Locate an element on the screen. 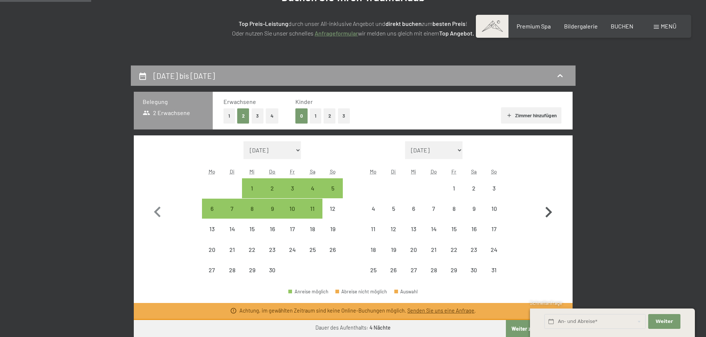  div: Sat Apr 25 2026 is located at coordinates (312, 250).